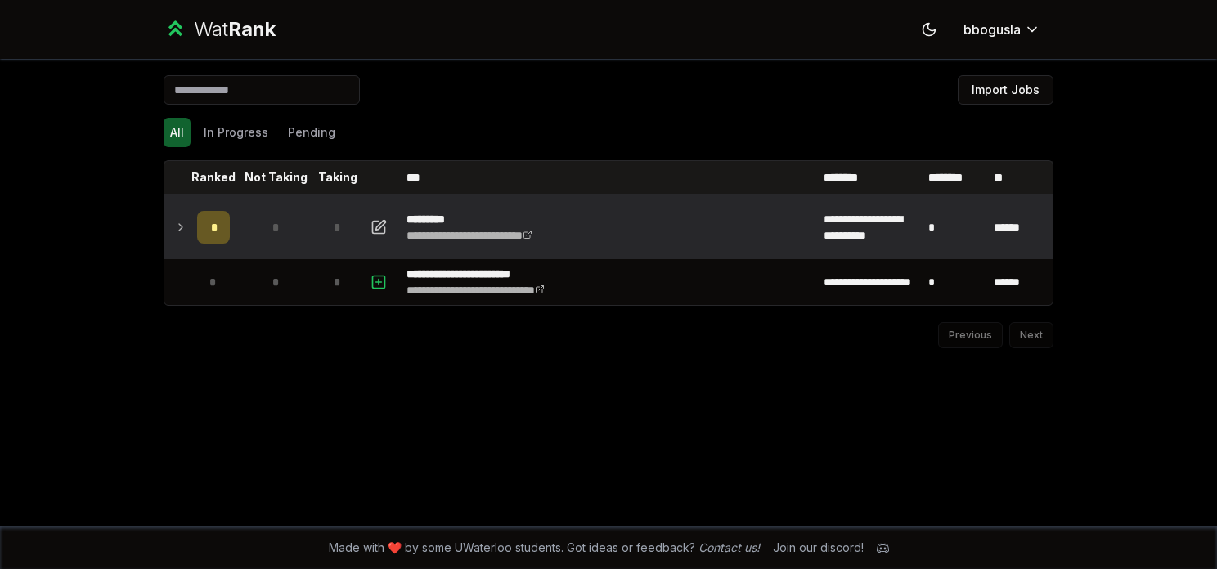 The width and height of the screenshot is (1217, 569). Describe the element at coordinates (177, 133) in the screenshot. I see `button: All` at that location.